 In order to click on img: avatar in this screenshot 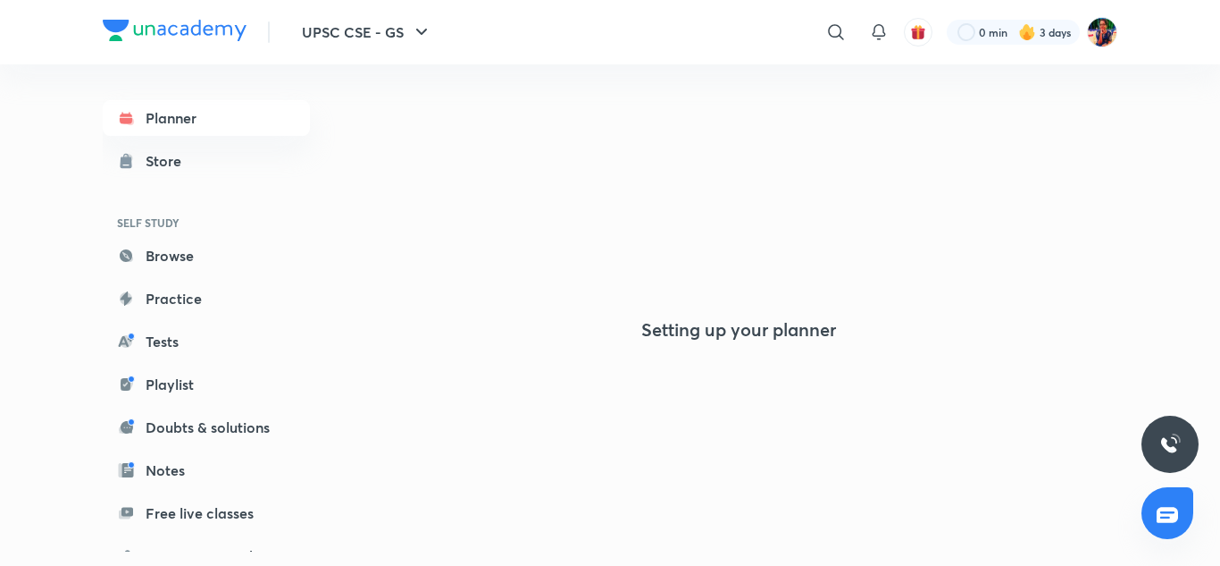, I will do `click(918, 32)`.